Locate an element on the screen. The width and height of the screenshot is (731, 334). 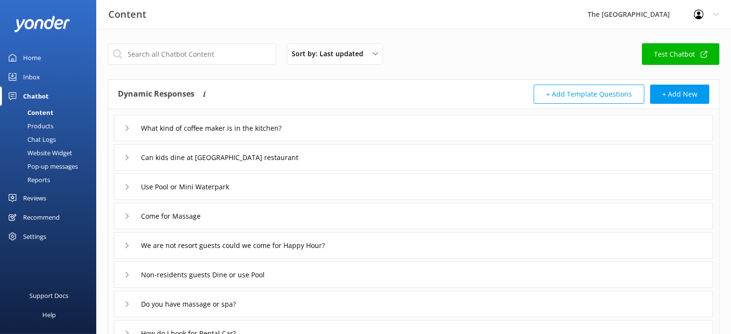
div: Chatbot is located at coordinates (36, 96).